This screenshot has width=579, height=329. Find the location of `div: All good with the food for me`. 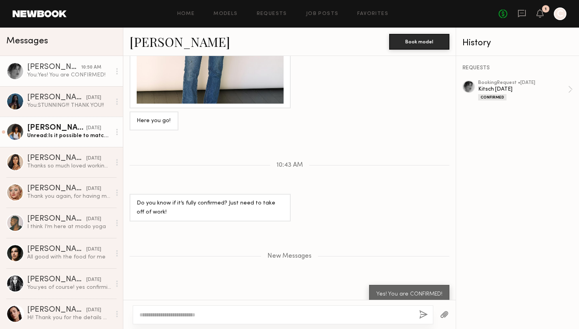

div: All good with the food for me is located at coordinates (69, 257).